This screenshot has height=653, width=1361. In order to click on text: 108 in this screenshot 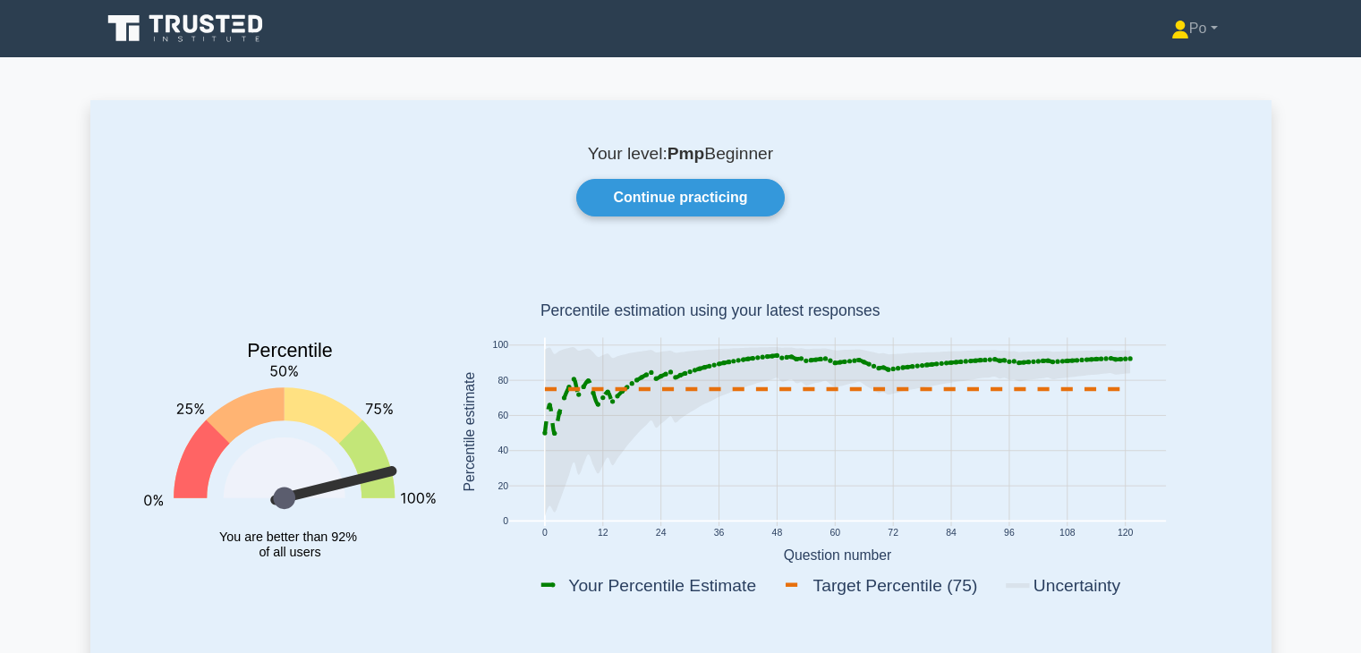, I will do `click(1067, 533)`.